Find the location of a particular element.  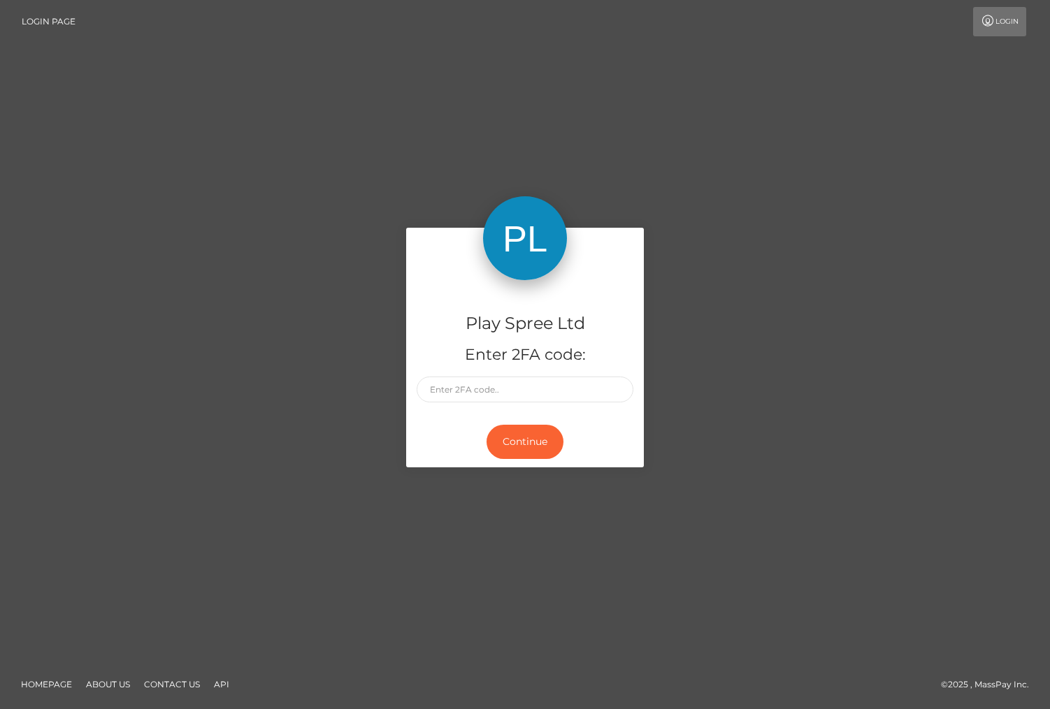

a: Homepage is located at coordinates (46, 684).